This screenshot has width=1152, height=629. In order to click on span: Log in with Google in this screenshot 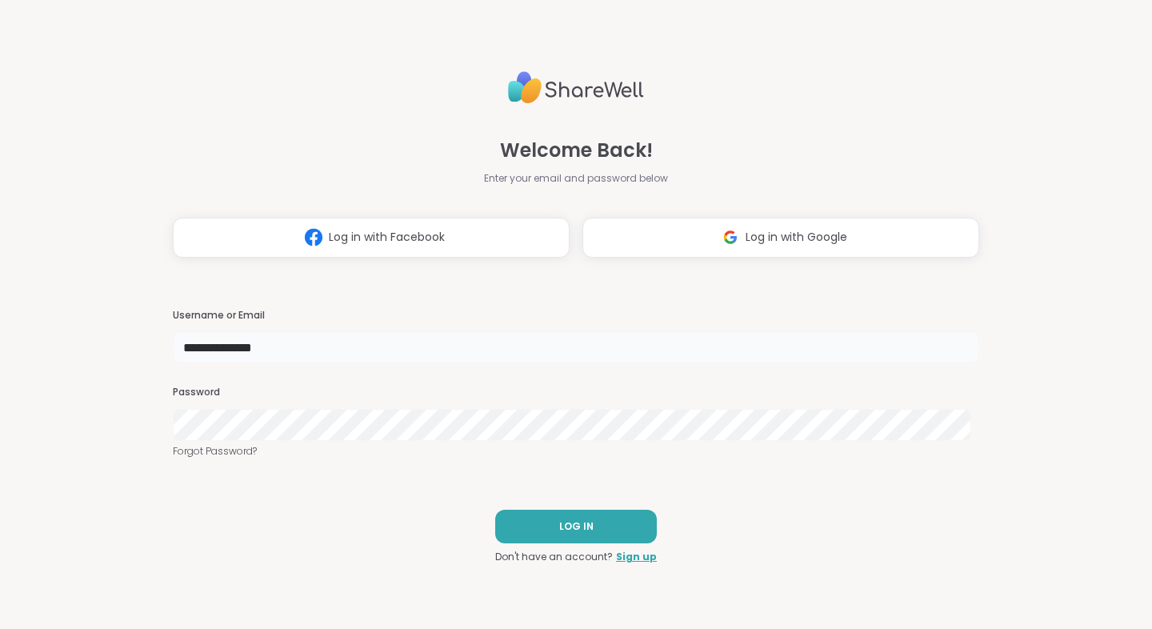, I will do `click(796, 237)`.